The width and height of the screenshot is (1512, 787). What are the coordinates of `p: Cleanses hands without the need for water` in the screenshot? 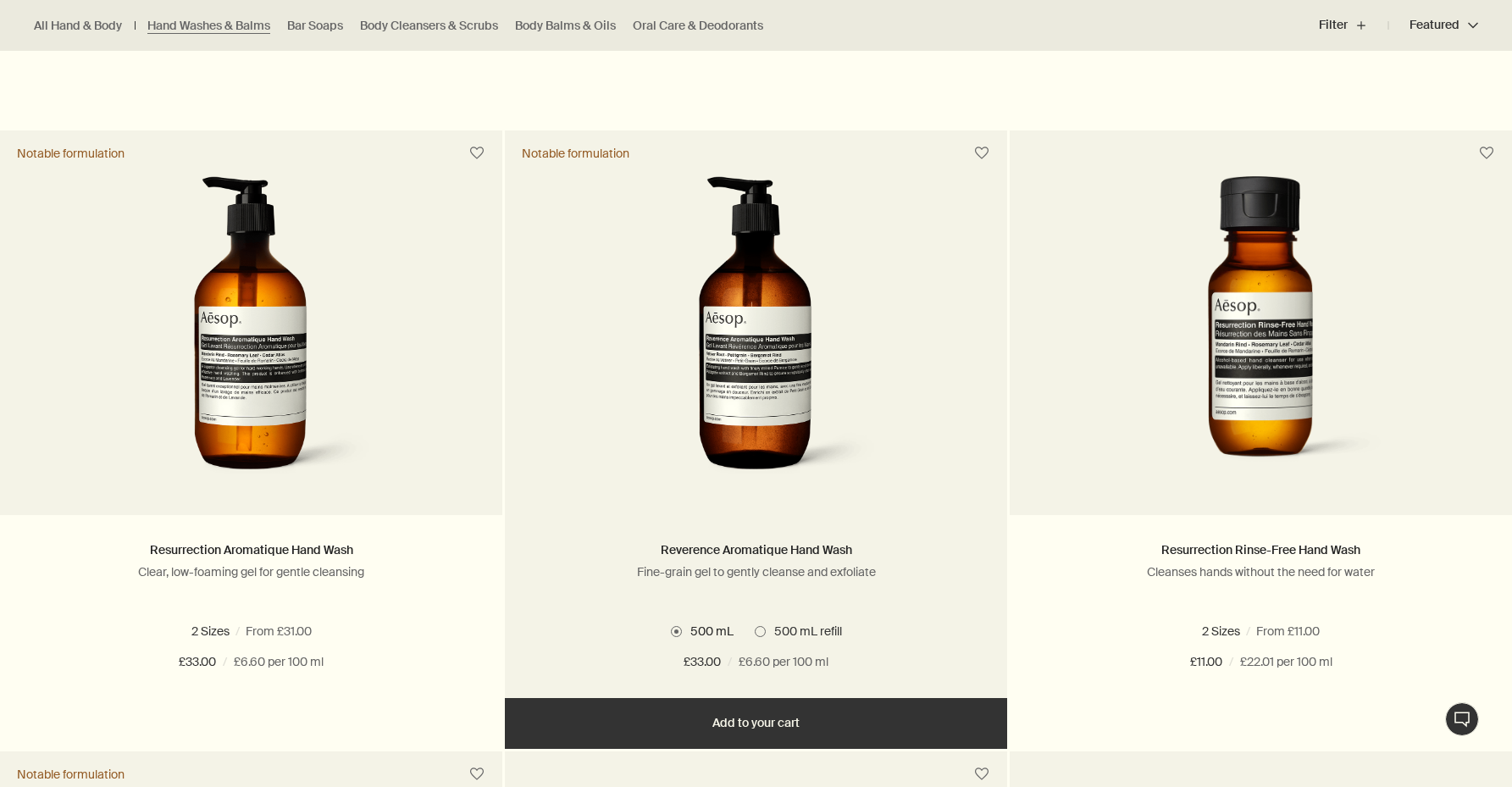 It's located at (1261, 571).